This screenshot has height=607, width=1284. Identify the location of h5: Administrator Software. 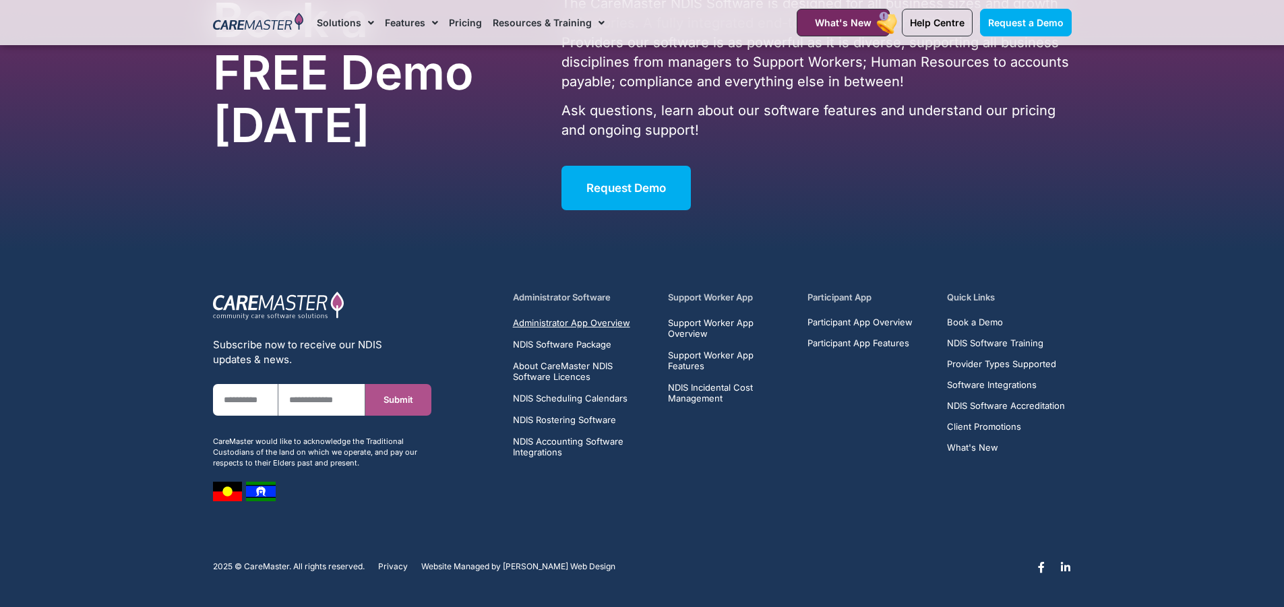
(582, 297).